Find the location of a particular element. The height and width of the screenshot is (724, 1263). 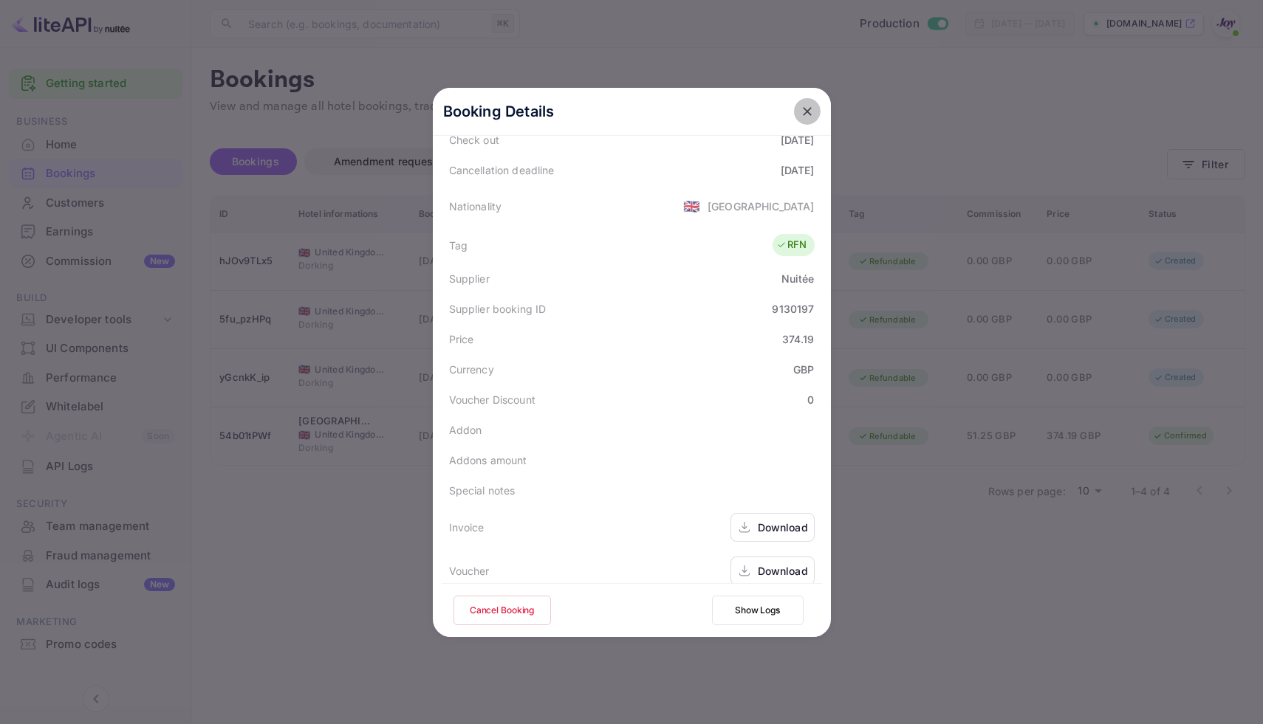

div: RFN is located at coordinates (791, 245).